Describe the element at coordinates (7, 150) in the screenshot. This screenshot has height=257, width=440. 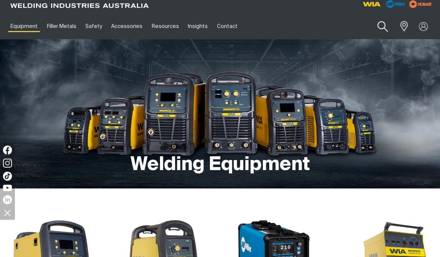
I see `img: Facebook` at that location.